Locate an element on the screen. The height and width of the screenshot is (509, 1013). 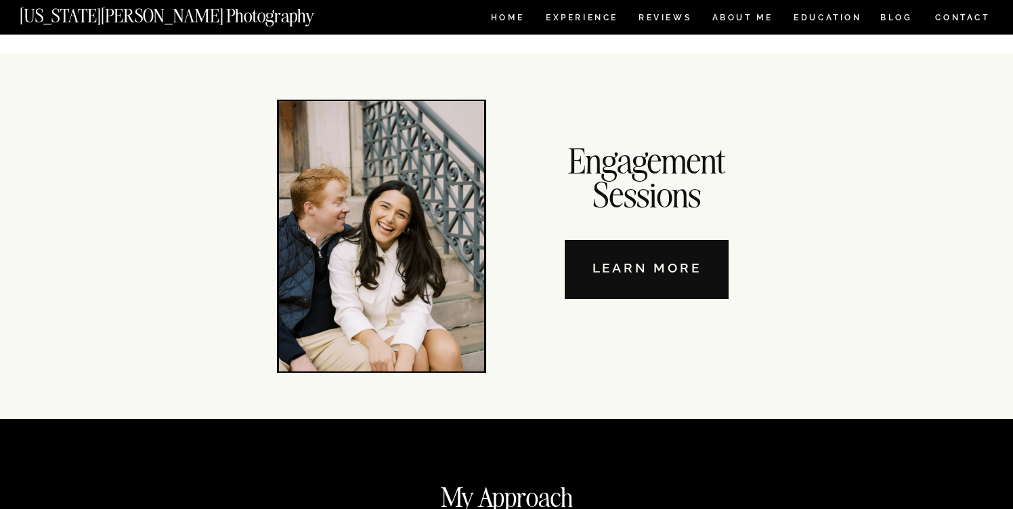
div: Engagement Sessions is located at coordinates (647, 175).